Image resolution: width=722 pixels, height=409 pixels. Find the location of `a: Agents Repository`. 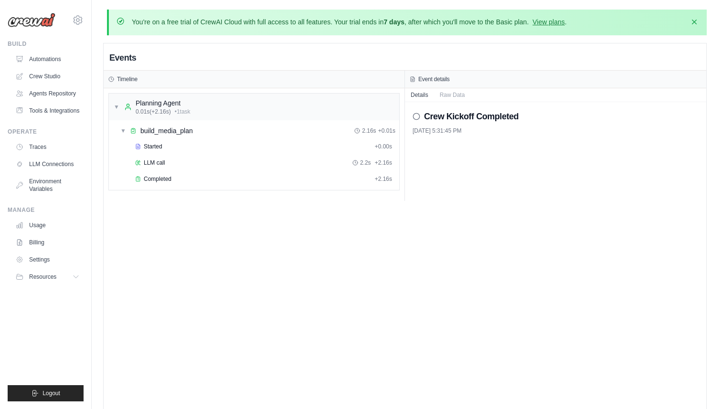

a: Agents Repository is located at coordinates (47, 94).